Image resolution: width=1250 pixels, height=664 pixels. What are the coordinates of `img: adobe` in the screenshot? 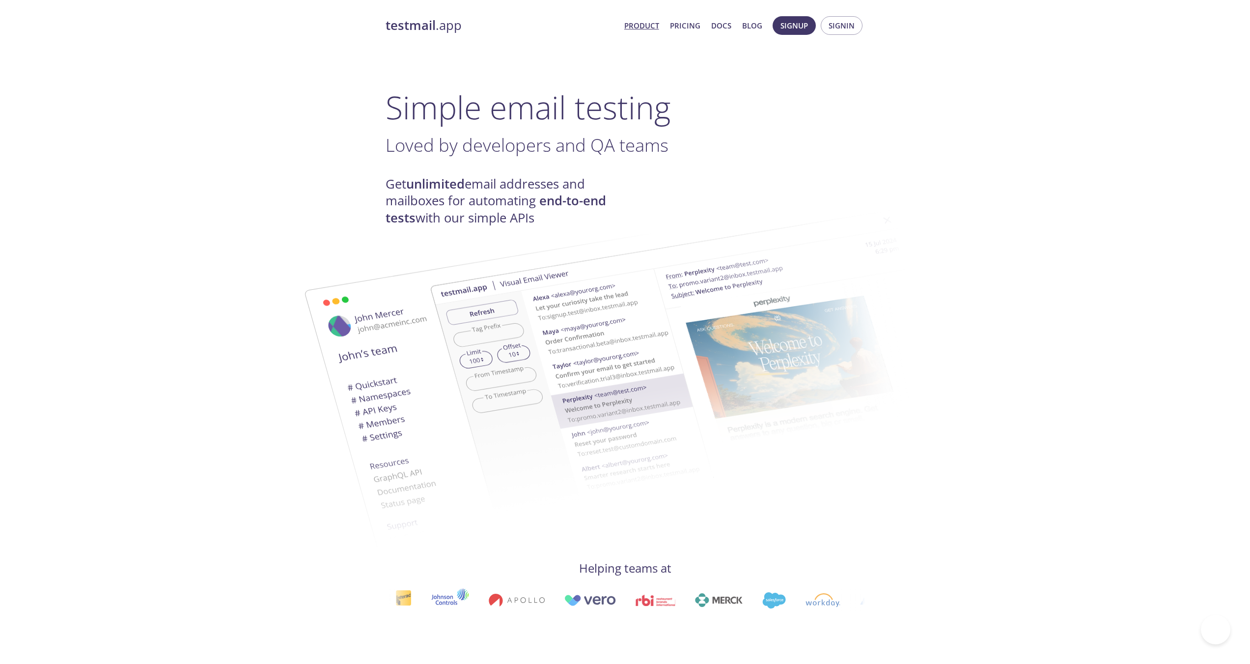 It's located at (823, 600).